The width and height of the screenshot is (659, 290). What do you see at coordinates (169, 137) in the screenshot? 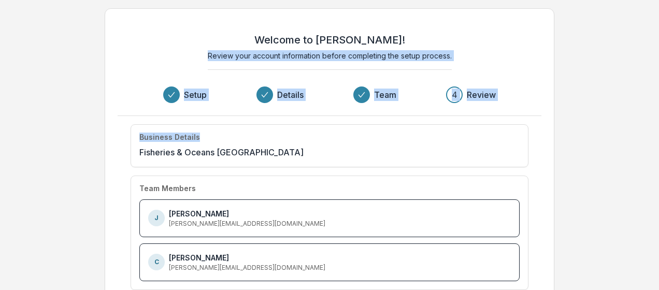
I see `h4: Business Details` at bounding box center [169, 137].